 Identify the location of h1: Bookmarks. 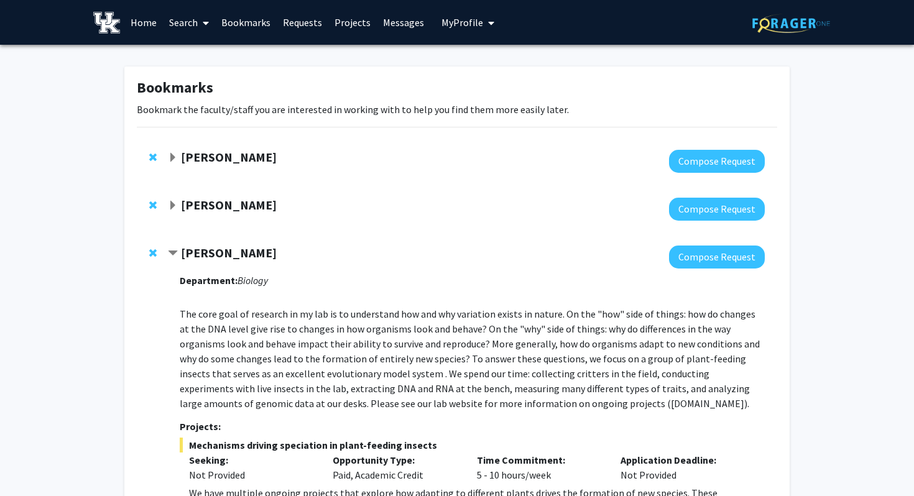
(457, 88).